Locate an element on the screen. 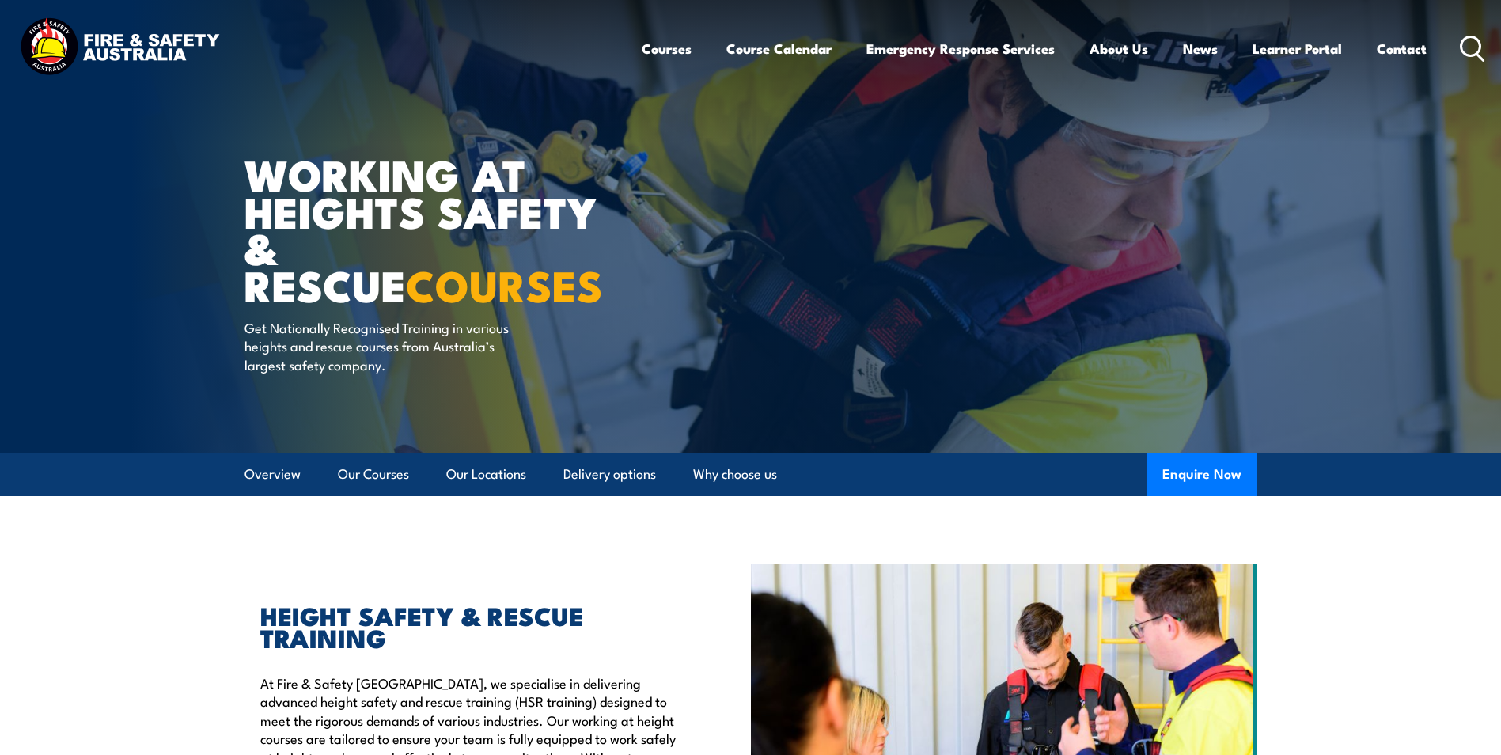 This screenshot has width=1501, height=755. h2: HEIGHT SAFETY & RESCUE TRAINING is located at coordinates (469, 626).